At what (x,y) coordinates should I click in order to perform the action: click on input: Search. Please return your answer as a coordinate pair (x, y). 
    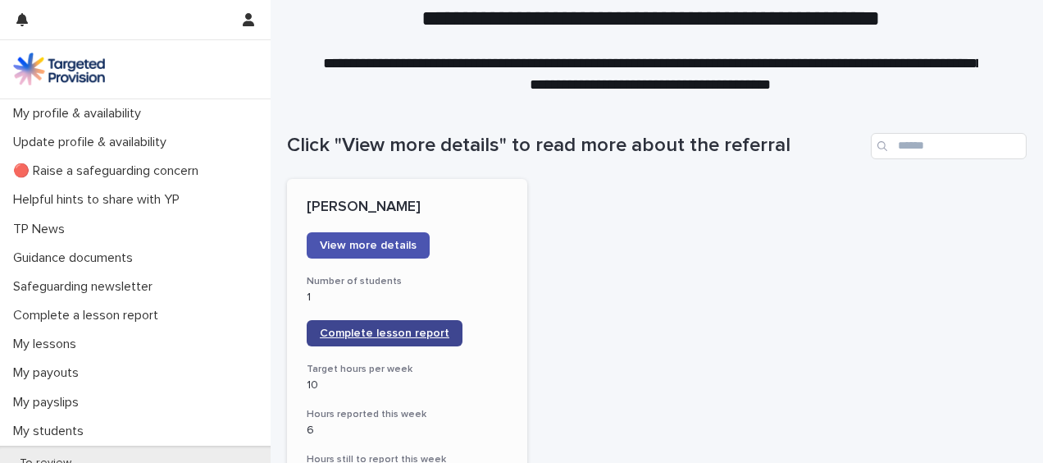
    Looking at the image, I should click on (949, 146).